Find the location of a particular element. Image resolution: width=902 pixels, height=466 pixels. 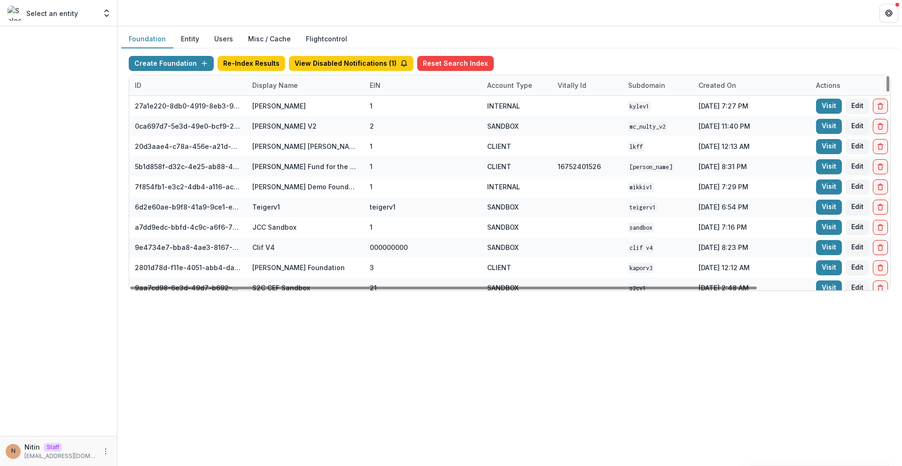

div: JCC Sandbox is located at coordinates (274, 227).